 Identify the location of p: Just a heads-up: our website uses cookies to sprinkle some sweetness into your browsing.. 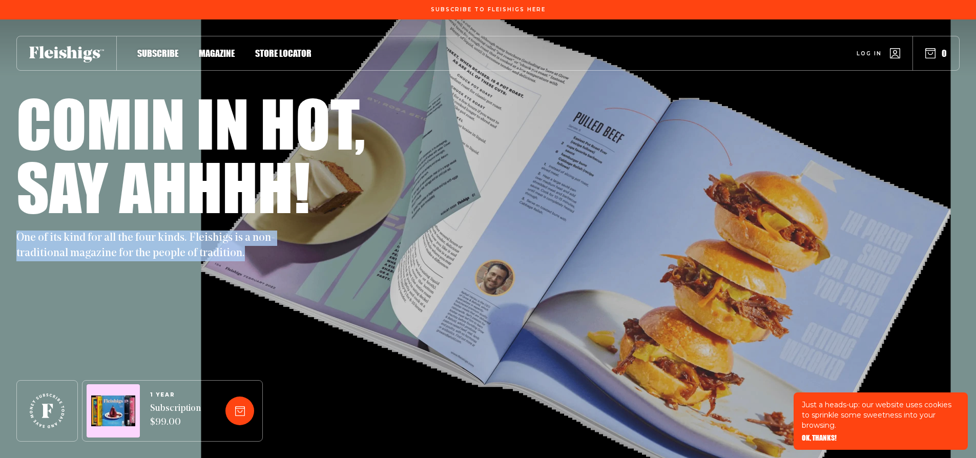
(881, 415).